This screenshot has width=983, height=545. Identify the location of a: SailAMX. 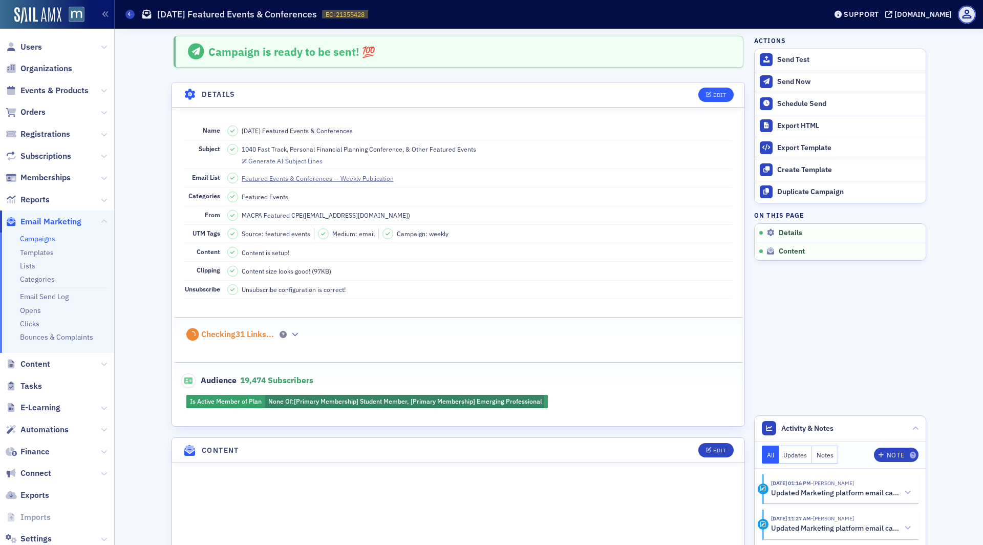
(38, 15).